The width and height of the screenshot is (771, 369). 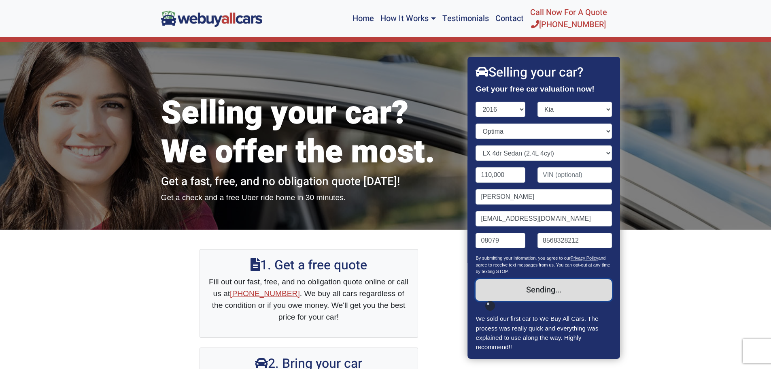 I want to click on img: We Buy All Cars in NJ logo, so click(x=212, y=18).